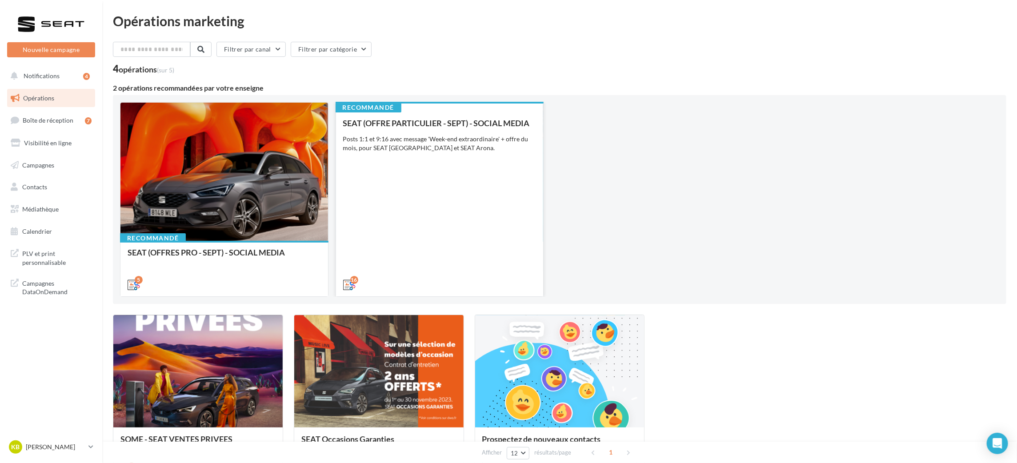 This screenshot has width=1017, height=463. Describe the element at coordinates (39, 98) in the screenshot. I see `span: Opérations` at that location.